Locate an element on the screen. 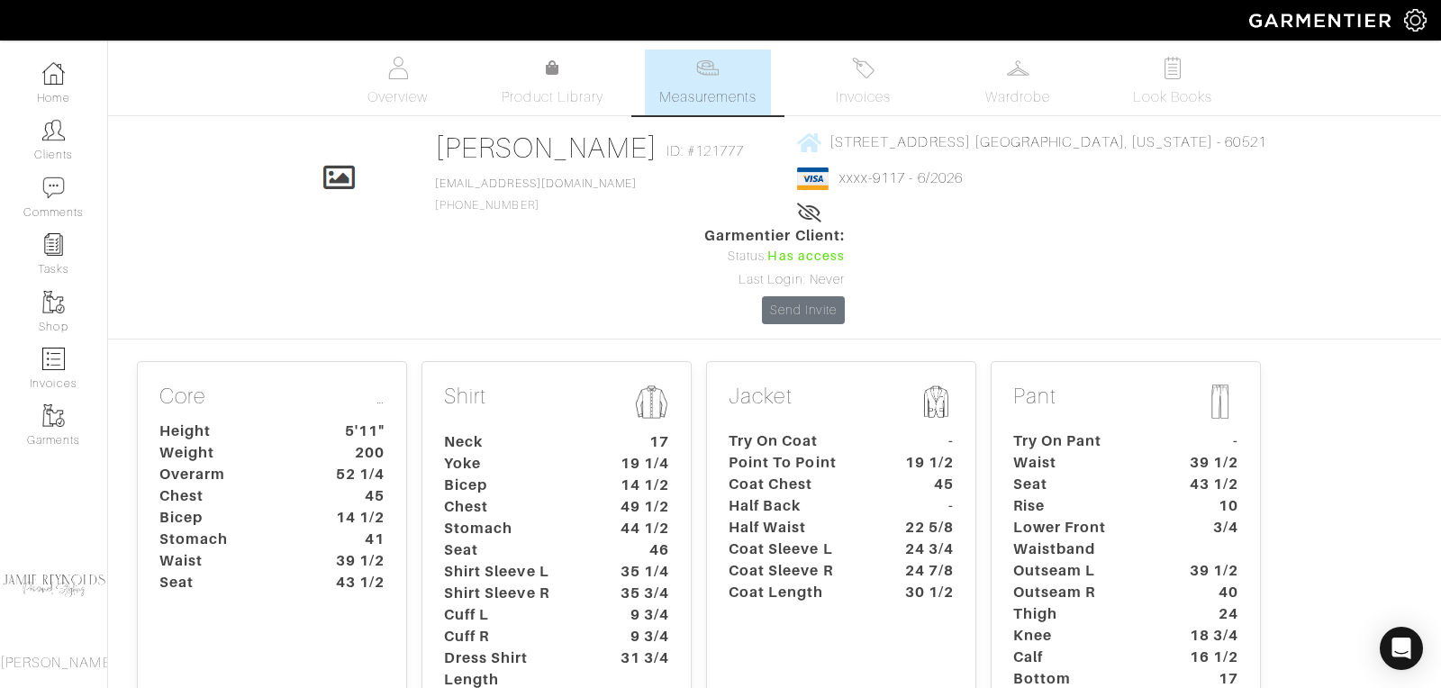 The height and width of the screenshot is (688, 1441). dt: 35 3/4 is located at coordinates (640, 594).